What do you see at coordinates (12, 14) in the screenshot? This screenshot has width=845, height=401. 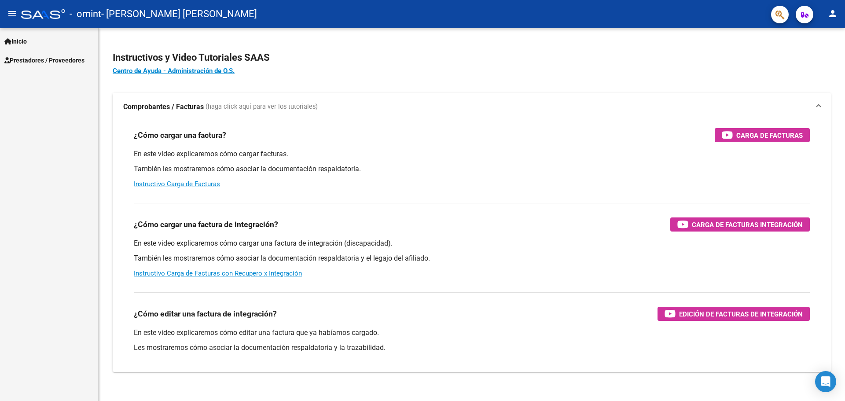 I see `mat-icon: menu` at bounding box center [12, 14].